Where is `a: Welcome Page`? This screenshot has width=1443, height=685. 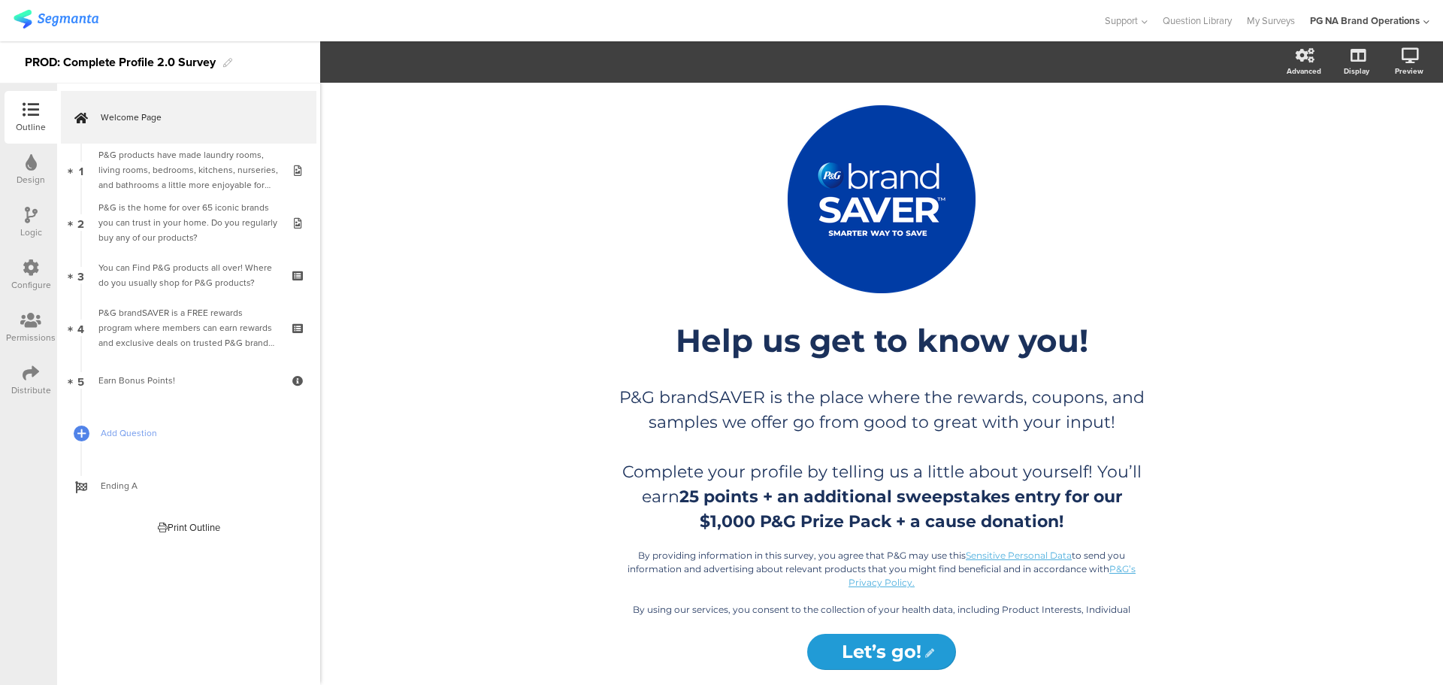 a: Welcome Page is located at coordinates (189, 117).